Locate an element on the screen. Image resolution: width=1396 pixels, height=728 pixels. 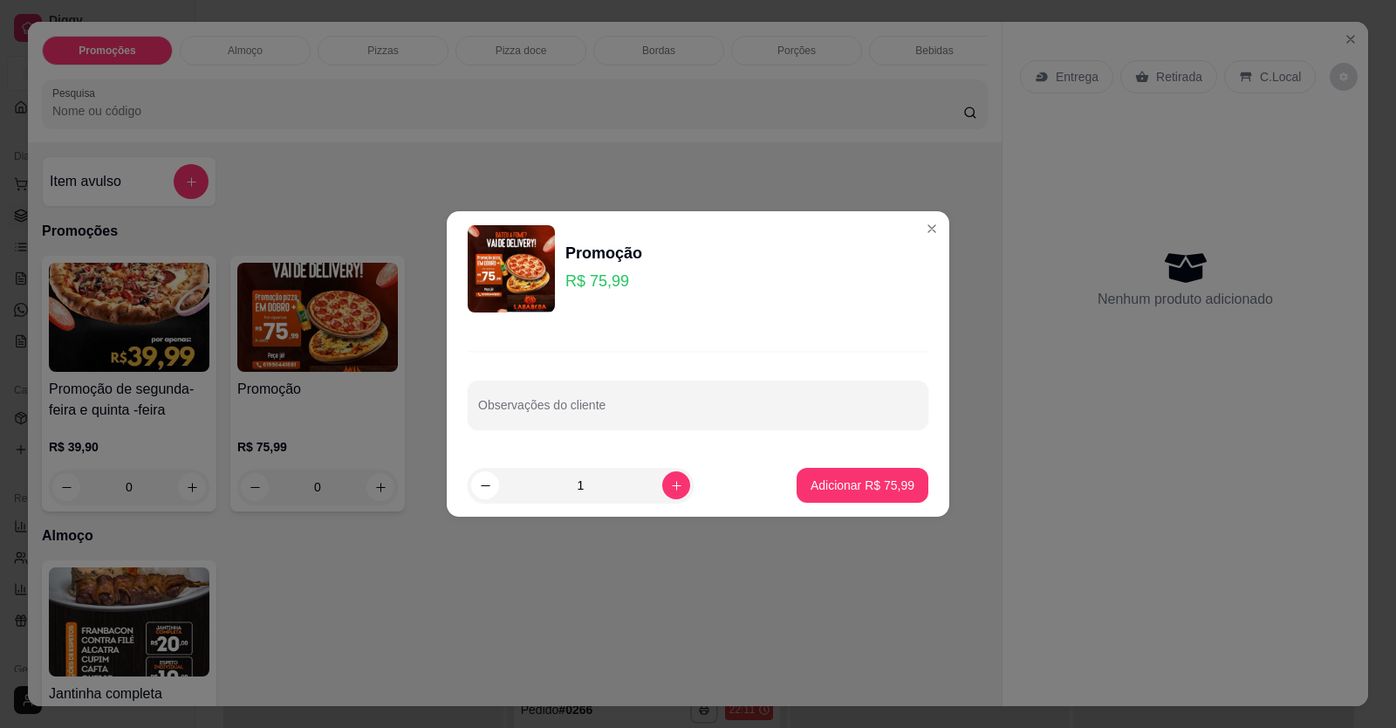
p: Adicionar R$ 75,99 is located at coordinates (862, 485).